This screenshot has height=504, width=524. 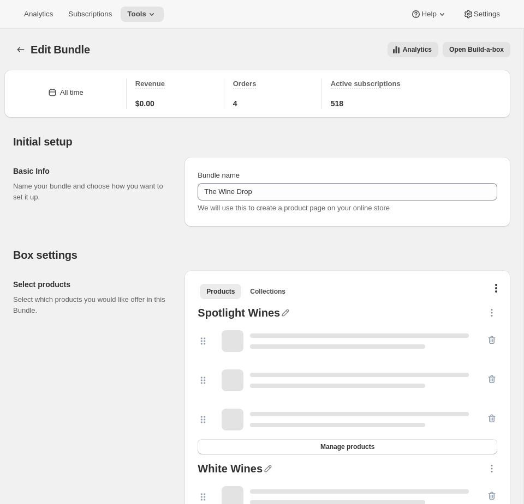 What do you see at coordinates (90, 305) in the screenshot?
I see `p: Select which products you would like offer in this Bundle.` at bounding box center [90, 305].